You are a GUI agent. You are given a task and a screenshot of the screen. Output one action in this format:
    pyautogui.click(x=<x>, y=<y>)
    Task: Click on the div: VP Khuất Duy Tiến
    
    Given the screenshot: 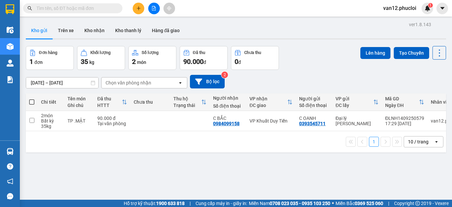 What is the action you would take?
    pyautogui.click(x=271, y=121)
    